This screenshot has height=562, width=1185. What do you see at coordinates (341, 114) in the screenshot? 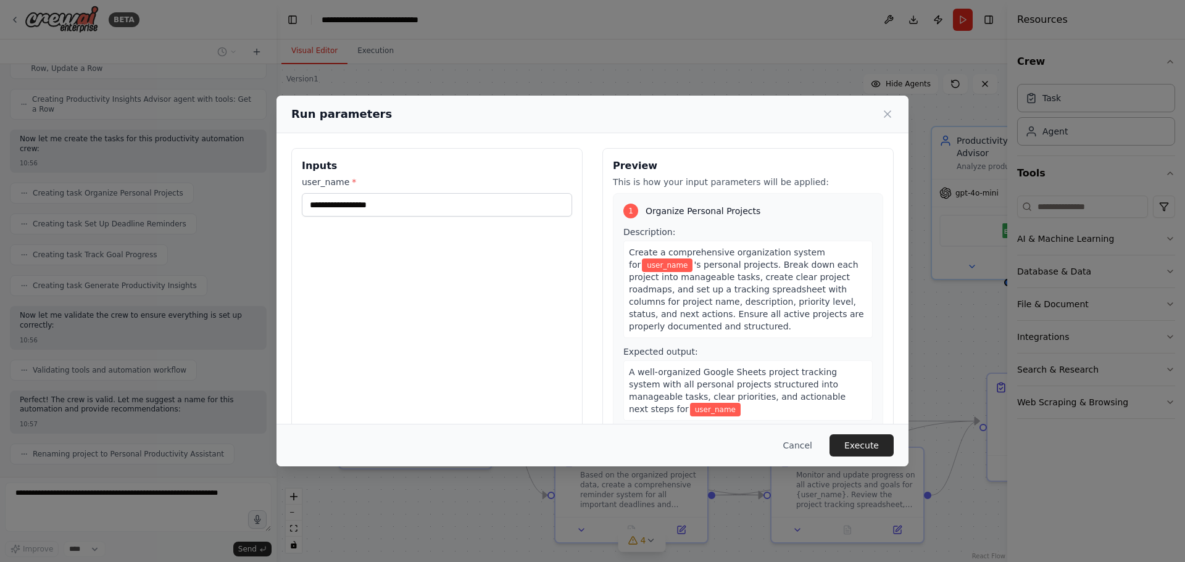
I see `h2: Run parameters` at bounding box center [341, 114].